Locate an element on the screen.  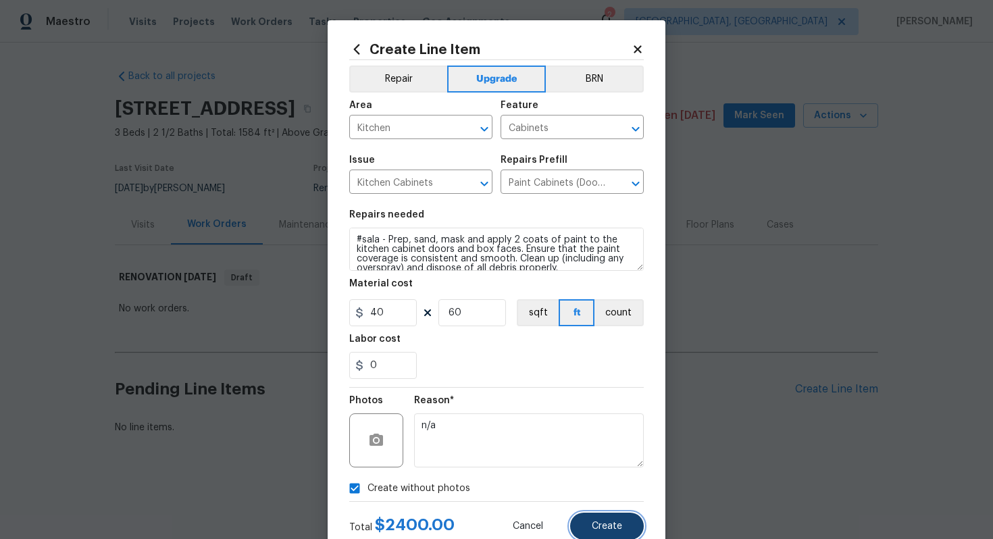
h5: Reason* is located at coordinates (434, 401).